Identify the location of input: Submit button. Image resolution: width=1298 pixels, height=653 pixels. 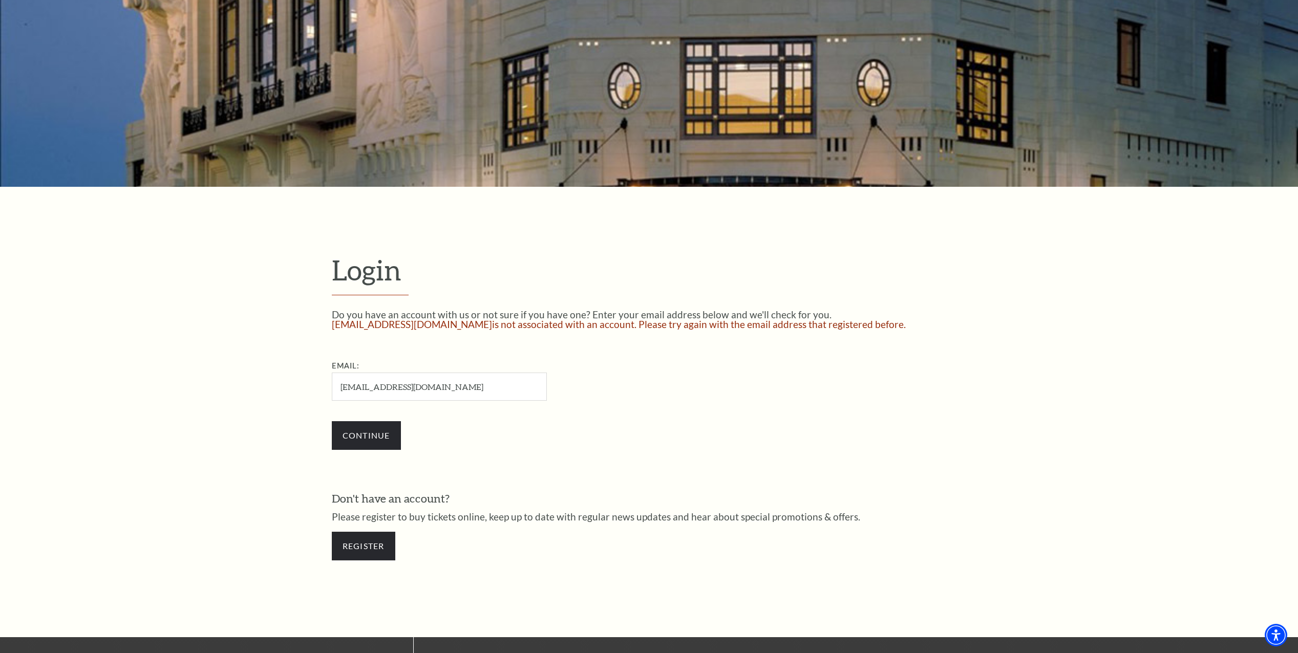
(366, 436).